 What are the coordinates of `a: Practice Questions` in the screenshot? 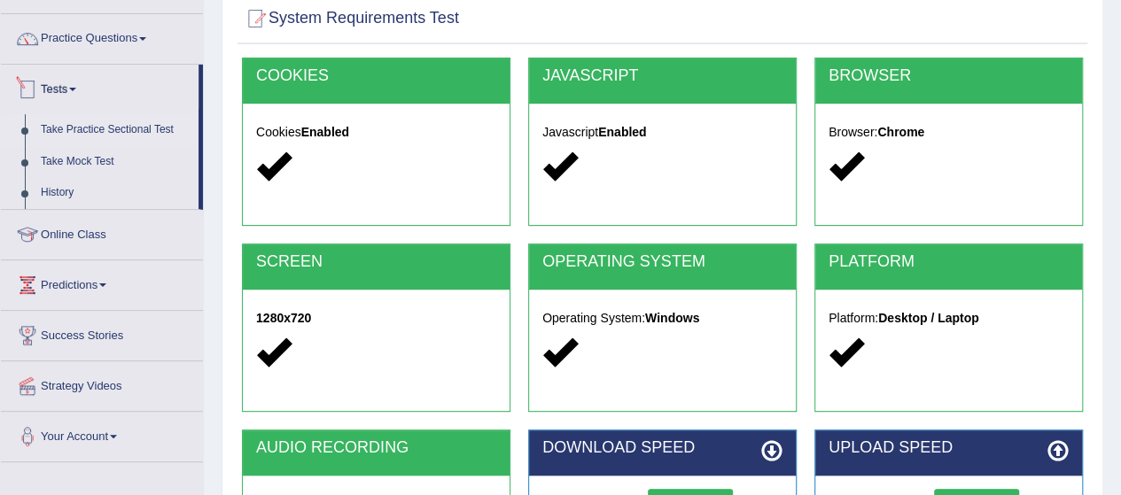 It's located at (102, 36).